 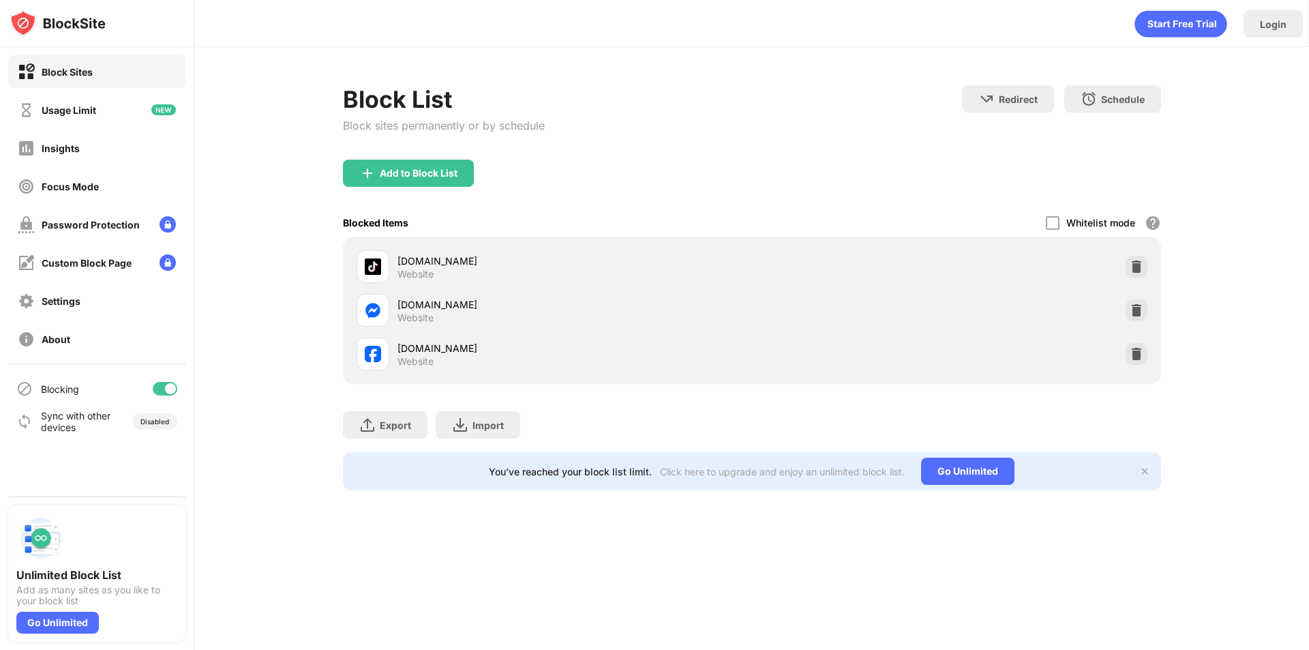 What do you see at coordinates (57, 23) in the screenshot?
I see `img: logo-blocksite.svg` at bounding box center [57, 23].